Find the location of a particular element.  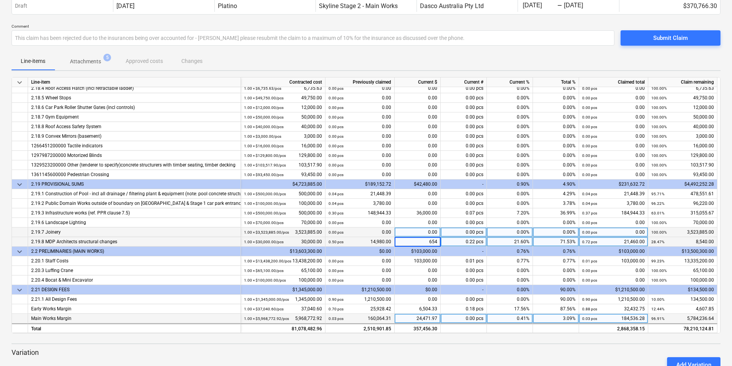

div: $103,000.00 is located at coordinates (613, 252).